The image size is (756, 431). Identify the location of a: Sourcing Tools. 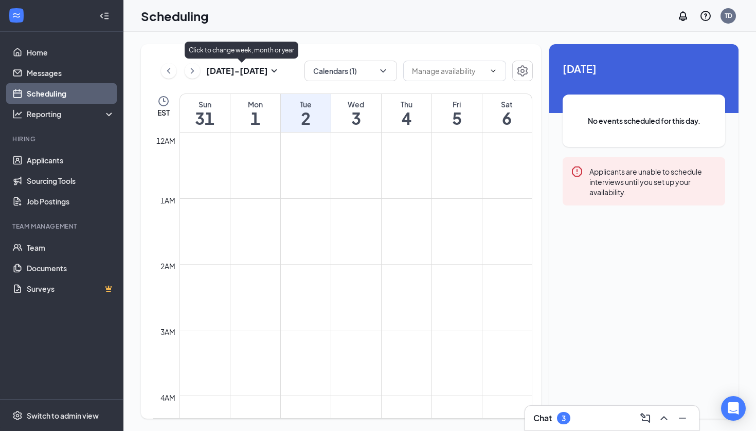
(70, 181).